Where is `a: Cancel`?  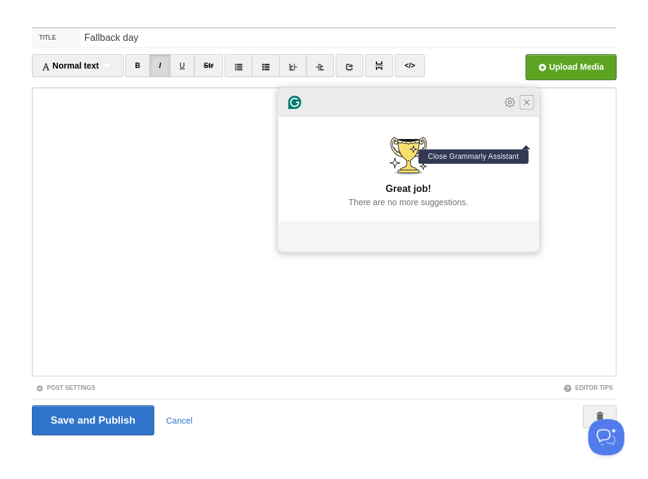
a: Cancel is located at coordinates (179, 420).